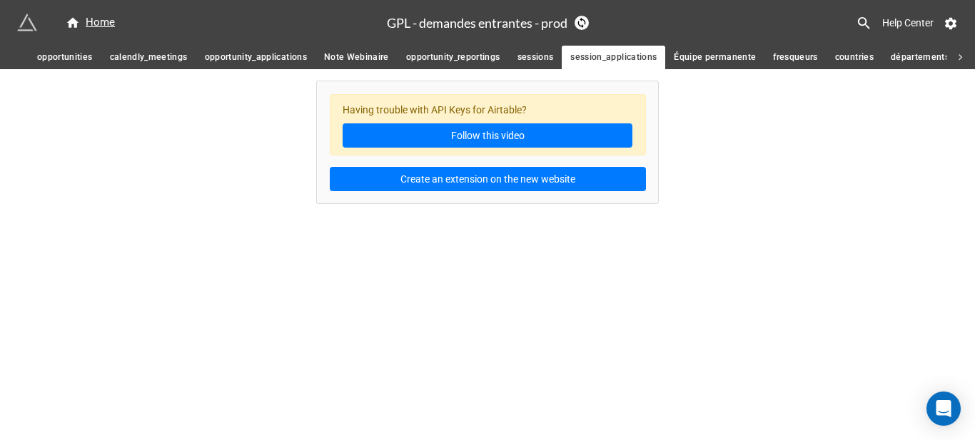 The width and height of the screenshot is (975, 440). Describe the element at coordinates (582, 23) in the screenshot. I see `a: Sync Base Structure` at that location.